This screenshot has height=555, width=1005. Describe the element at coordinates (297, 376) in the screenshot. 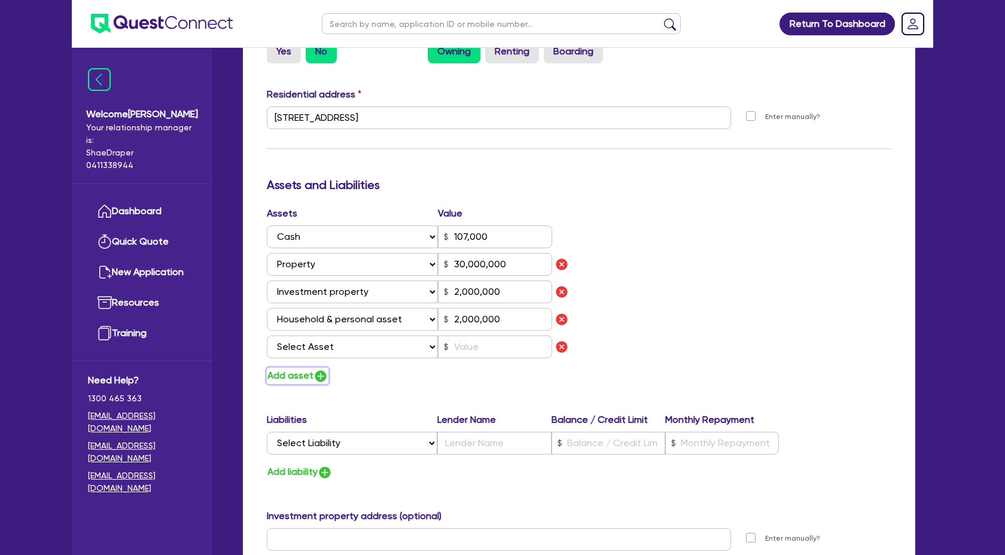

I see `button: Add asset` at that location.